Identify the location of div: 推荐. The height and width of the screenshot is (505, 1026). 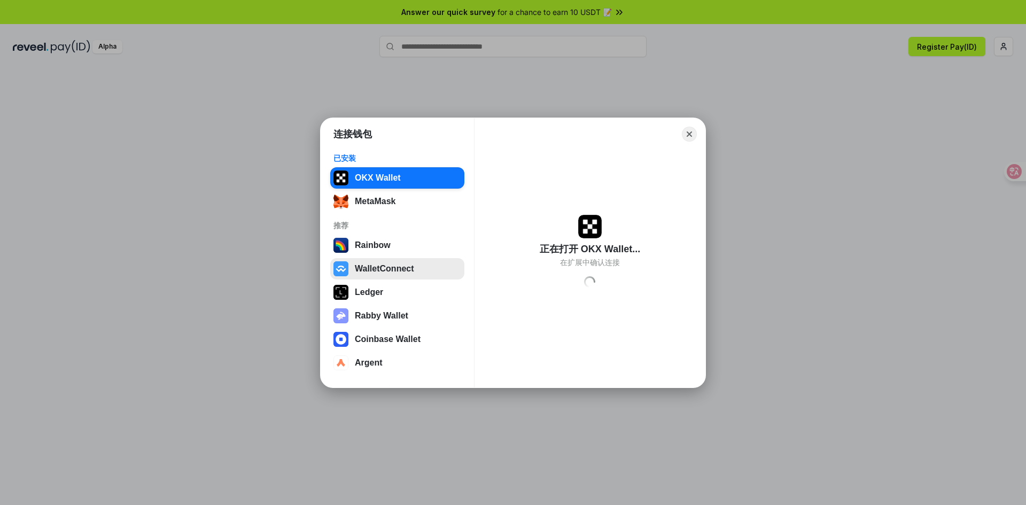
(397, 226).